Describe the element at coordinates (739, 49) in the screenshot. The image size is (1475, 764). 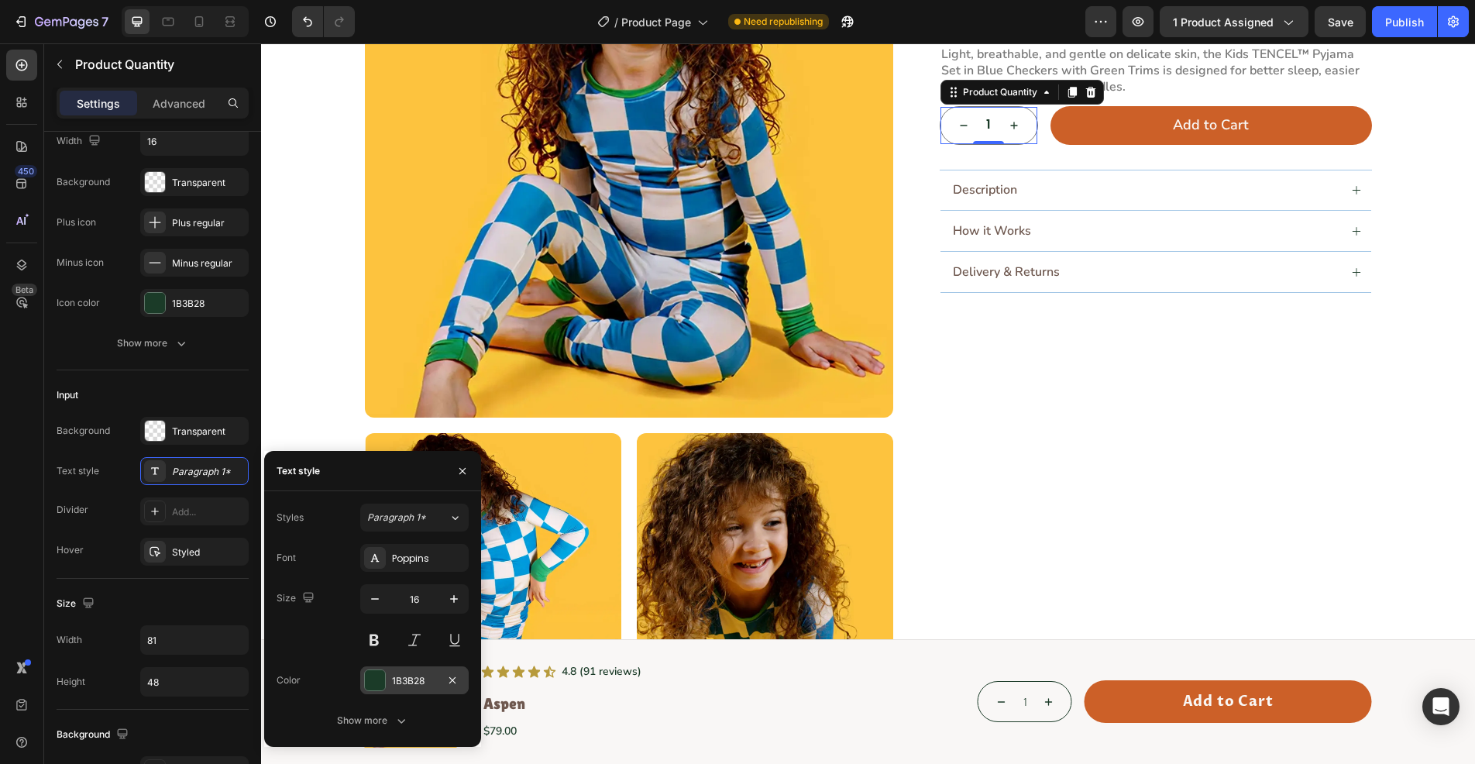
I see `div: Product Quantity` at that location.